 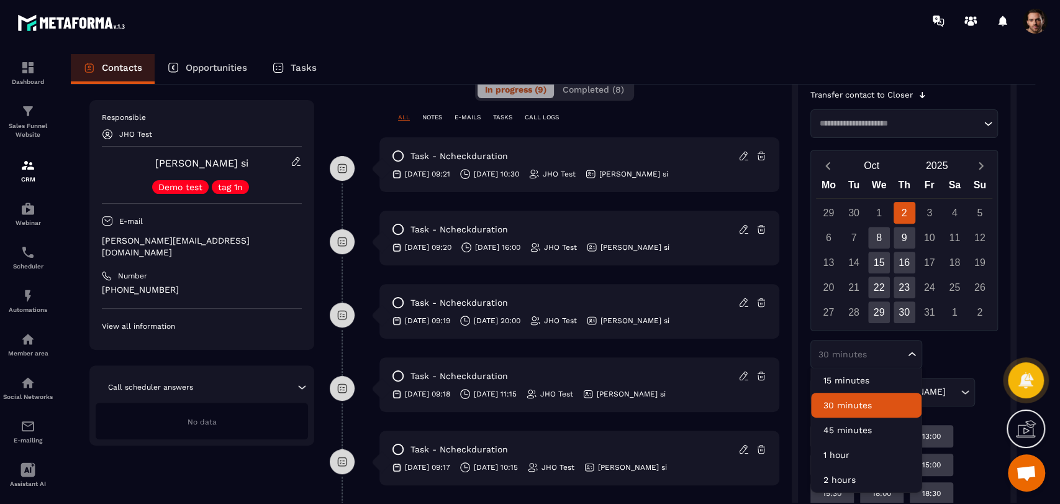 What do you see at coordinates (979, 187) in the screenshot?
I see `div: Su` at bounding box center [979, 187].